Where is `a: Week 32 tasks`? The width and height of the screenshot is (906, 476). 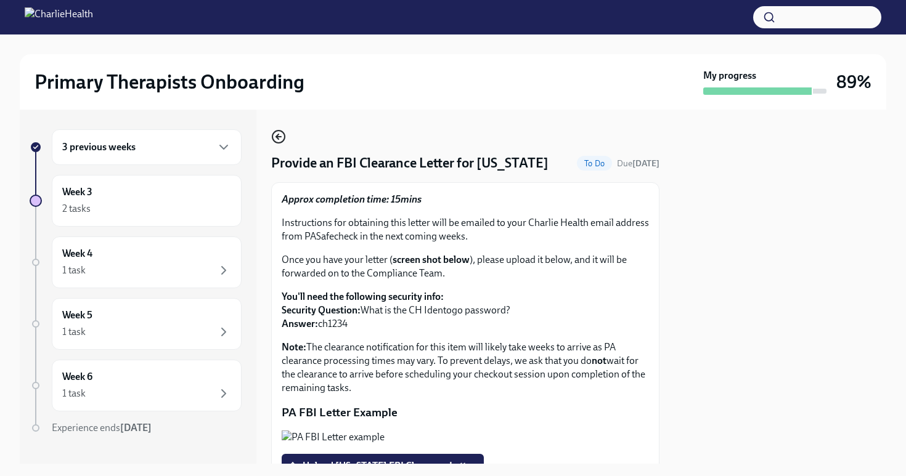 a: Week 32 tasks is located at coordinates (136, 201).